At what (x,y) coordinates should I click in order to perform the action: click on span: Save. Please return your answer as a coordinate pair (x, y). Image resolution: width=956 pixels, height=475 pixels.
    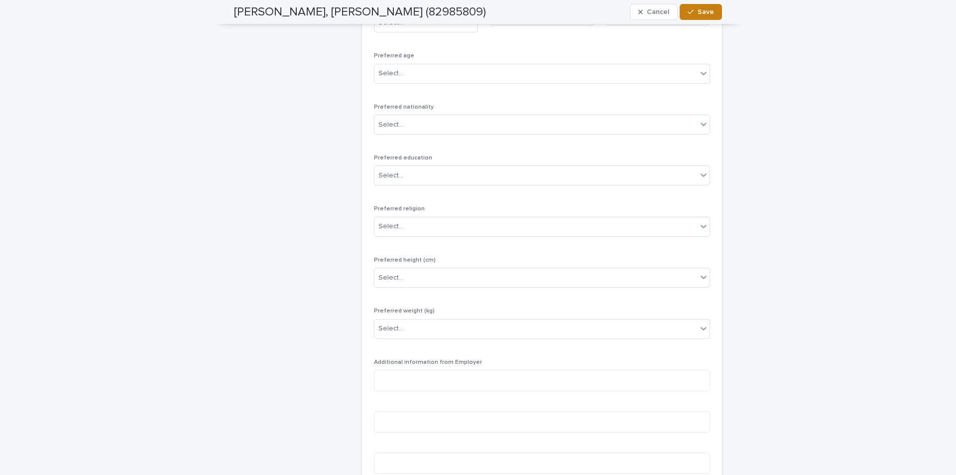
    Looking at the image, I should click on (706, 12).